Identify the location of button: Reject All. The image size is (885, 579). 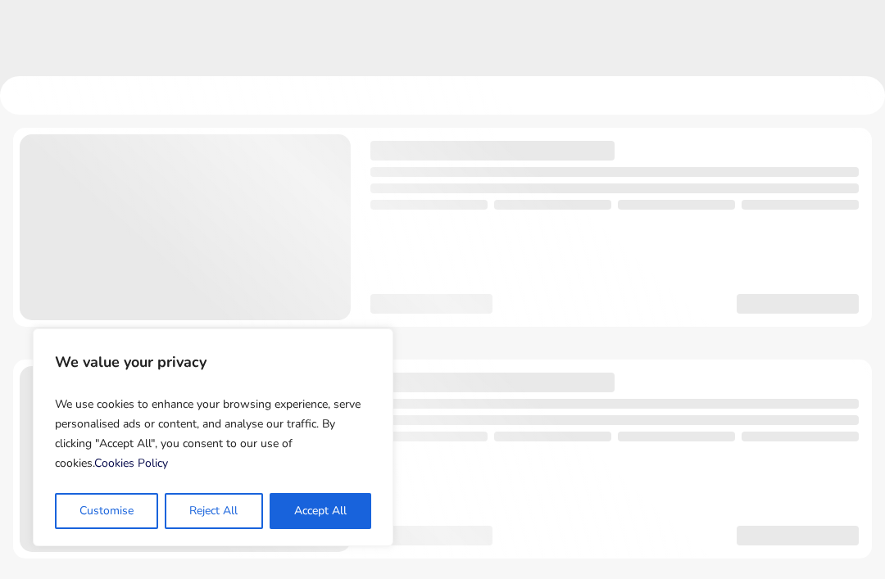
(213, 511).